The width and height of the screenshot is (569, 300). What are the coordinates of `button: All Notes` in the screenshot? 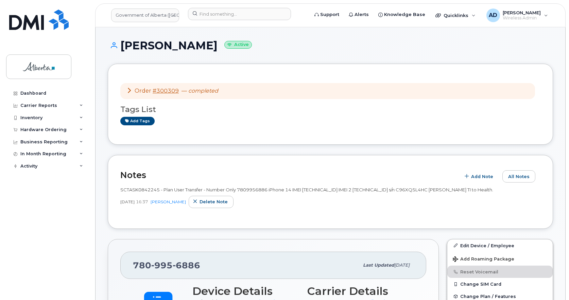 It's located at (519, 176).